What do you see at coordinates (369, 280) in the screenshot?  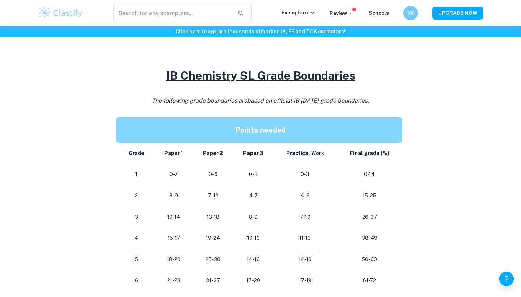 I see `p: 61-72` at bounding box center [369, 280].